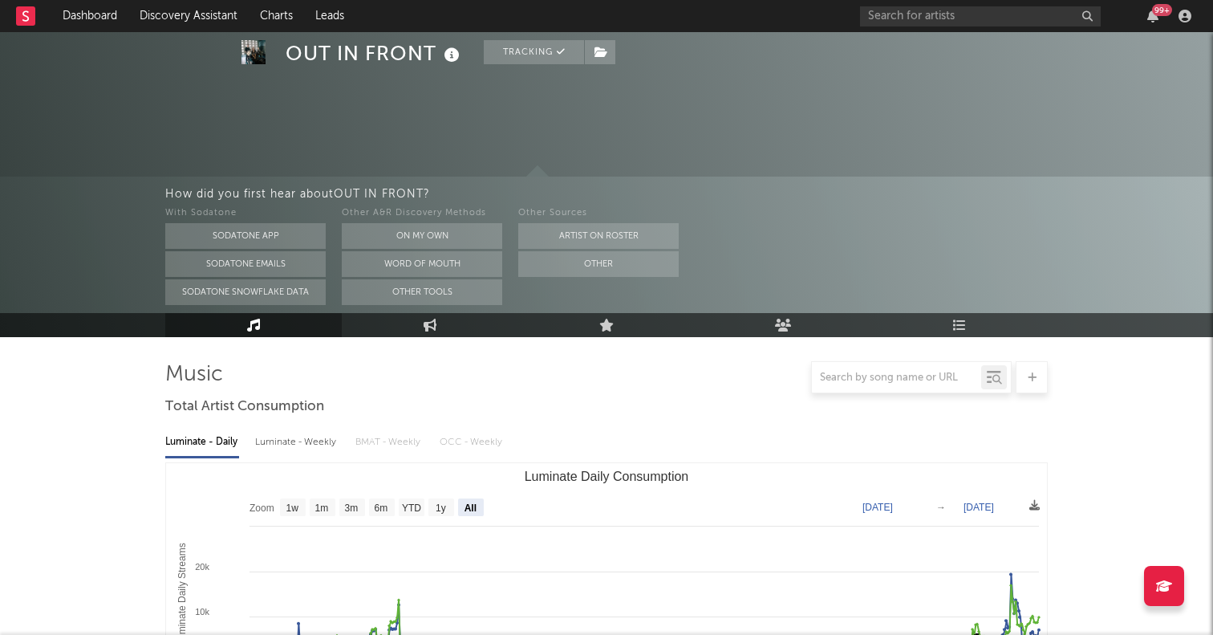  Describe the element at coordinates (246, 292) in the screenshot. I see `button: Sodatone Snowflake Data` at that location.